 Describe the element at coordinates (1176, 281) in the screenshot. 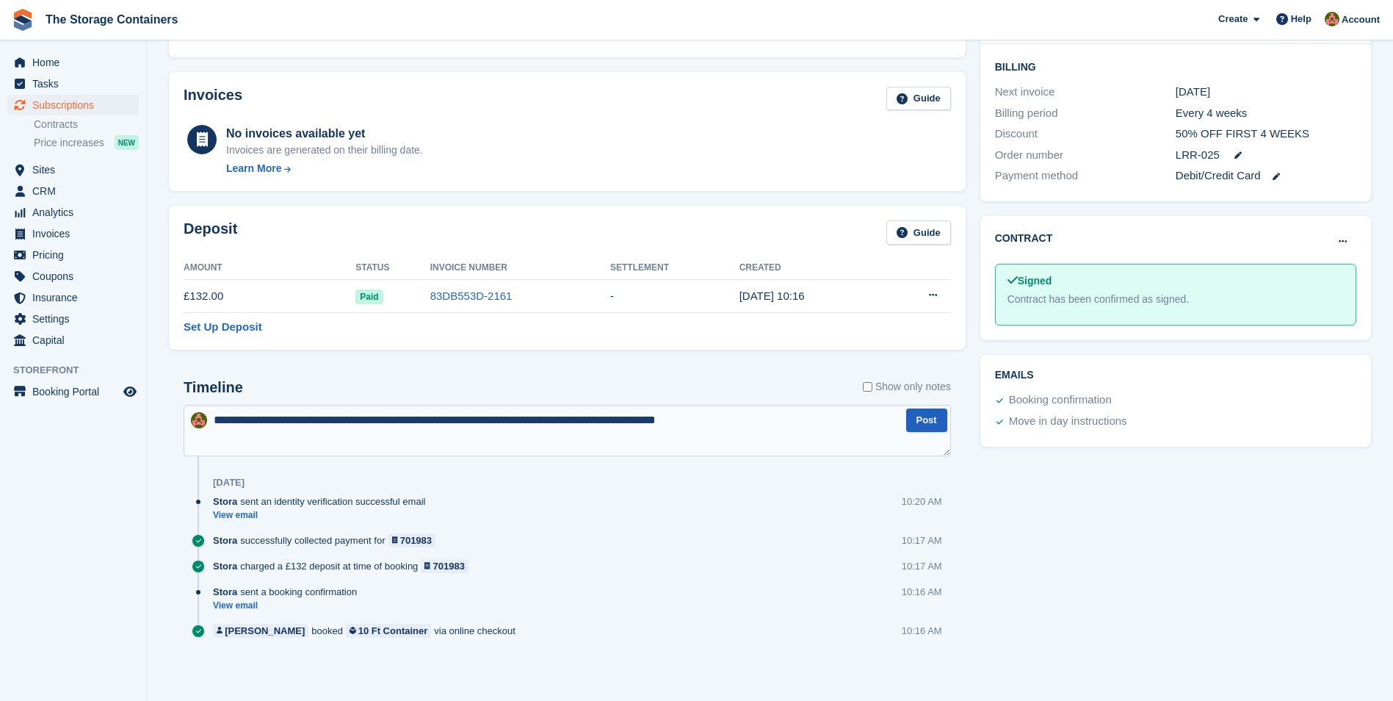

I see `div: Signed` at that location.